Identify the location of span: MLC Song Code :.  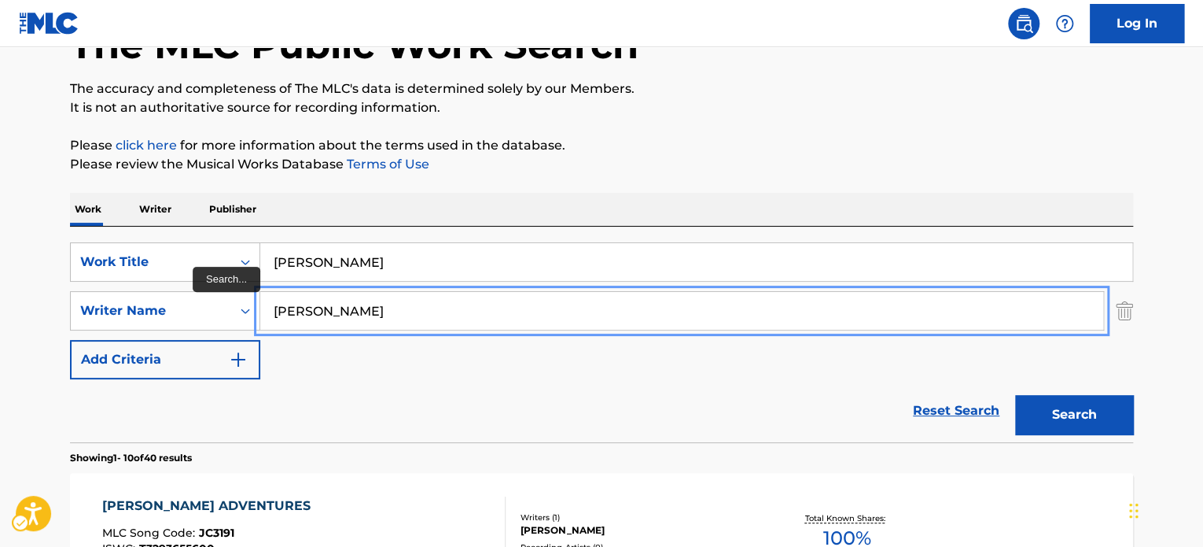
(150, 532).